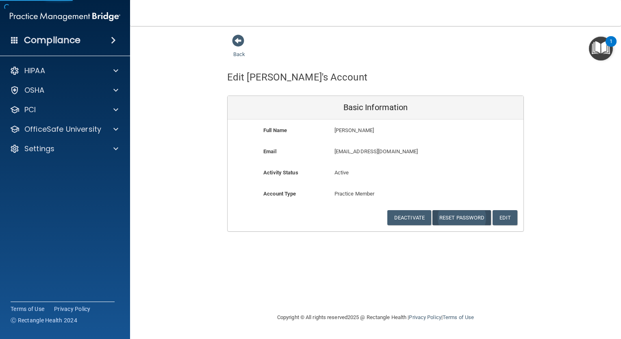 This screenshot has width=621, height=339. What do you see at coordinates (281, 172) in the screenshot?
I see `b: Activity Status` at bounding box center [281, 172].